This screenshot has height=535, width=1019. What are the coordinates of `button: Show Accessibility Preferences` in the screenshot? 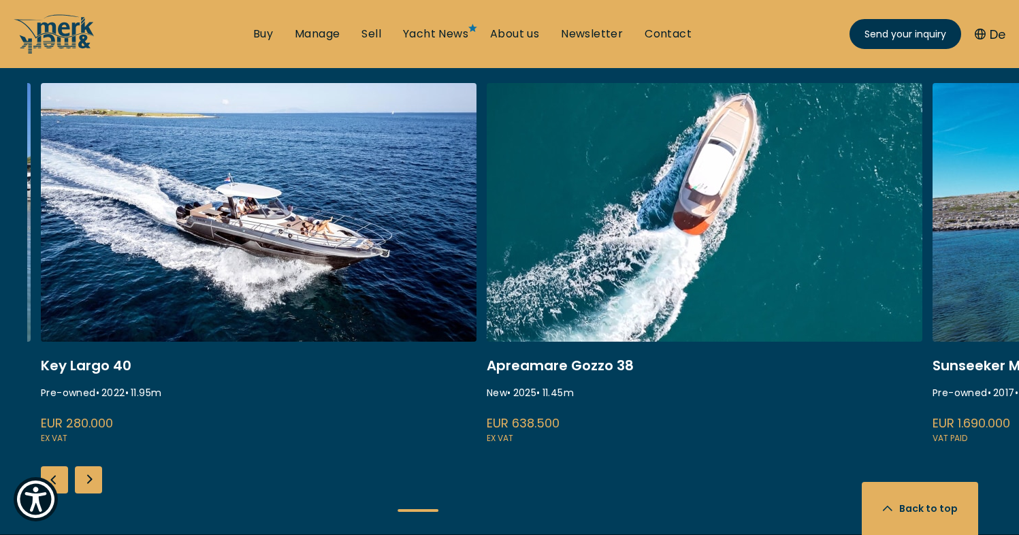 It's located at (35, 499).